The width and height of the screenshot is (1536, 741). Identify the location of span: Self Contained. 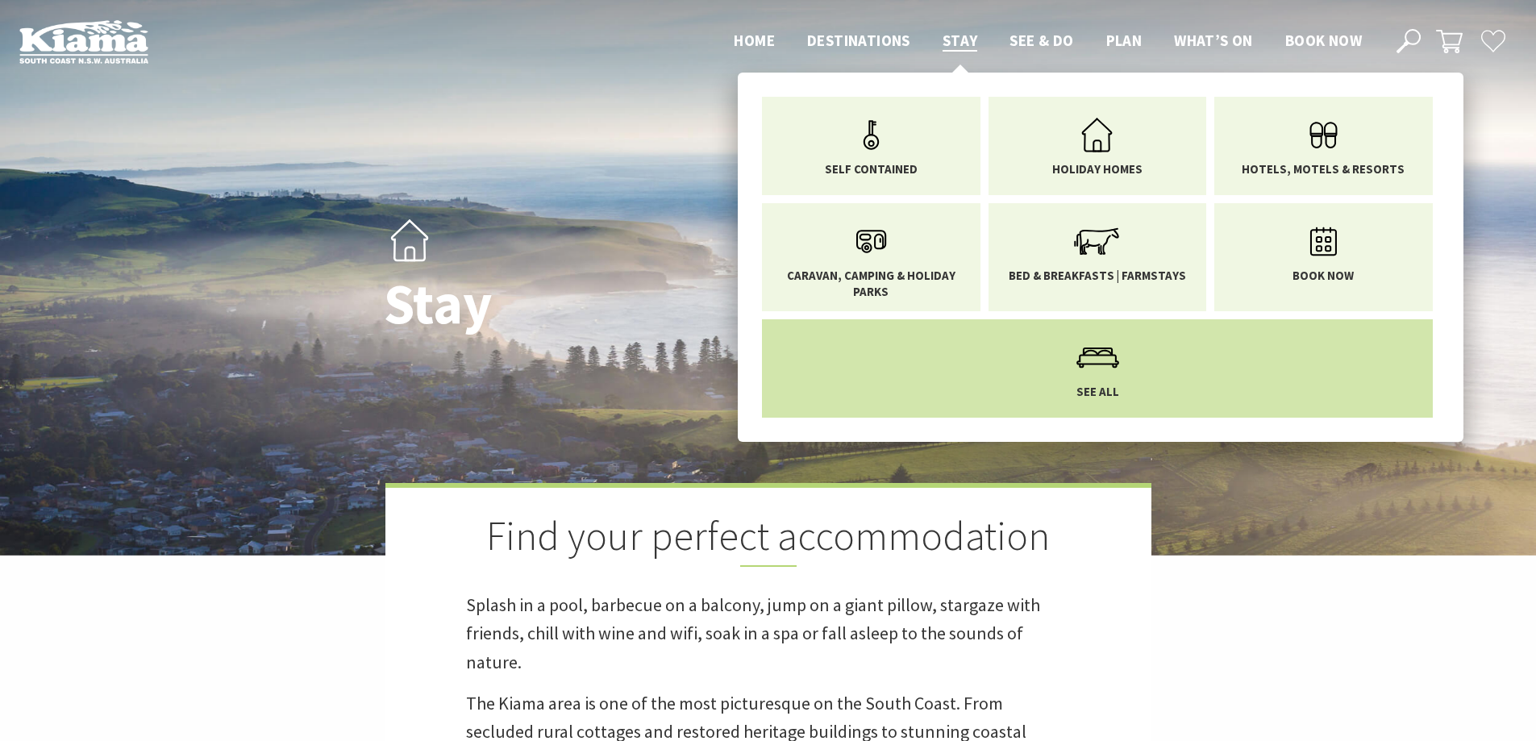
(871, 169).